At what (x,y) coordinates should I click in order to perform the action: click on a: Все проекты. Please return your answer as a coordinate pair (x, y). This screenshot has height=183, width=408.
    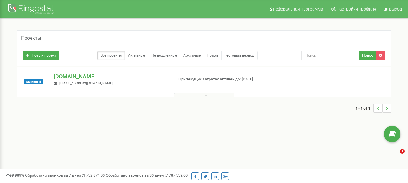
    Looking at the image, I should click on (111, 56).